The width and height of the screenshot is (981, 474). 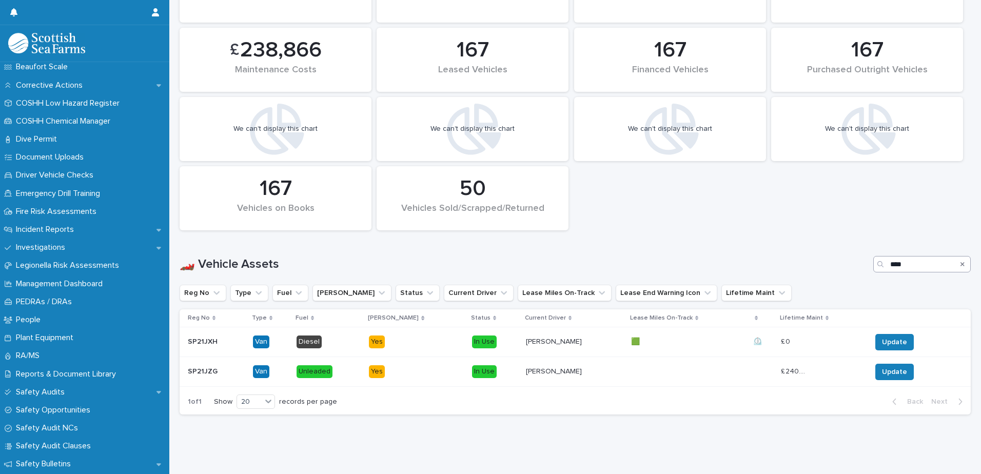 What do you see at coordinates (43, 247) in the screenshot?
I see `p: Investigations` at bounding box center [43, 247].